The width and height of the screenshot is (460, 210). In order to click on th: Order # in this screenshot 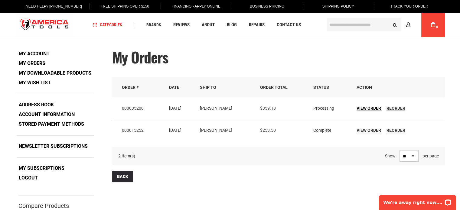, I will do `click(138, 87)`.